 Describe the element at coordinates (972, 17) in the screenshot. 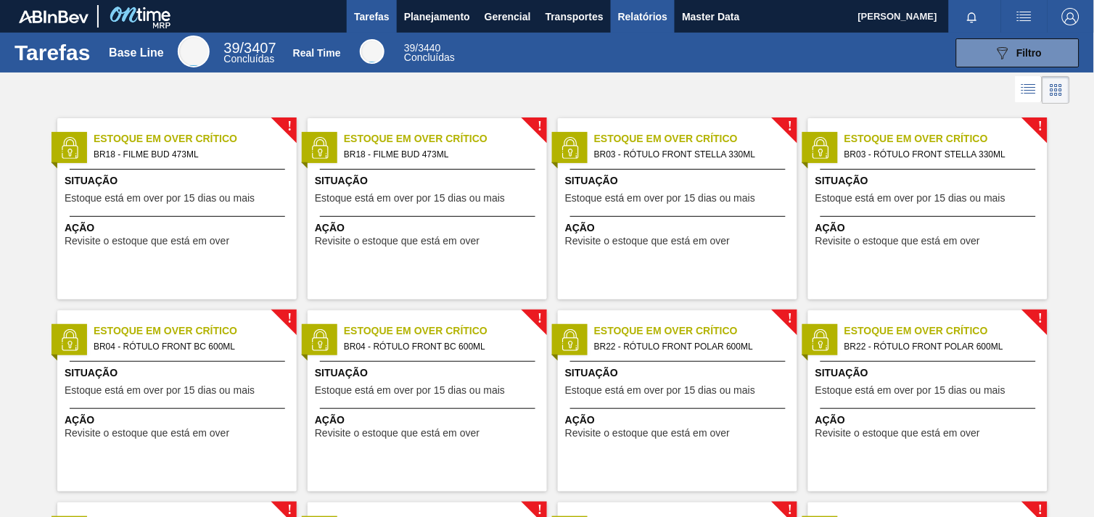

I see `button: Notificações` at that location.